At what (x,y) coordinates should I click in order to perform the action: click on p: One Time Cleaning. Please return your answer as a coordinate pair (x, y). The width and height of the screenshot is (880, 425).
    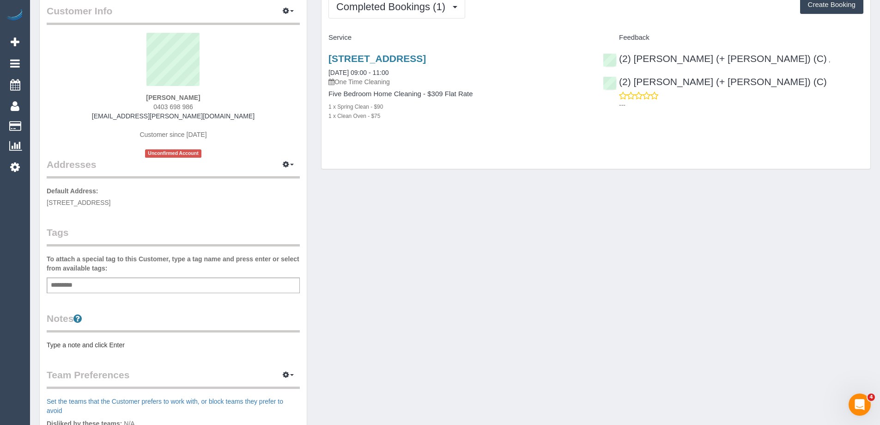
    Looking at the image, I should click on (459, 82).